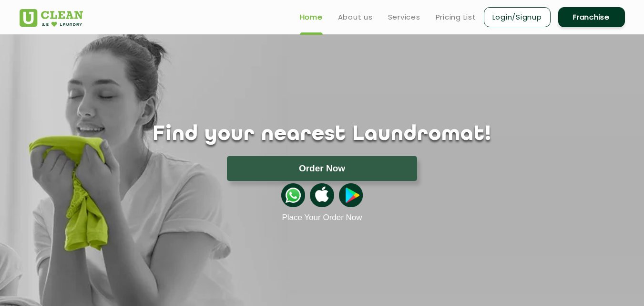  Describe the element at coordinates (592, 17) in the screenshot. I see `a: Franchise` at that location.